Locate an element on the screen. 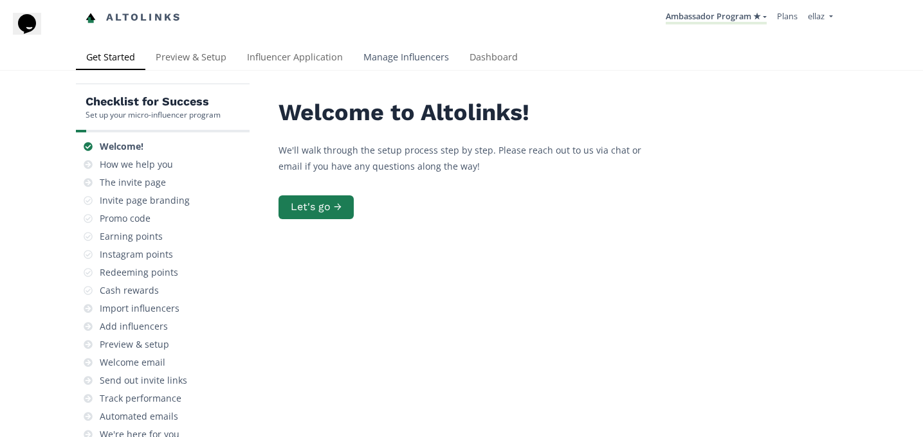 The width and height of the screenshot is (923, 437). div: Track performance is located at coordinates (140, 399).